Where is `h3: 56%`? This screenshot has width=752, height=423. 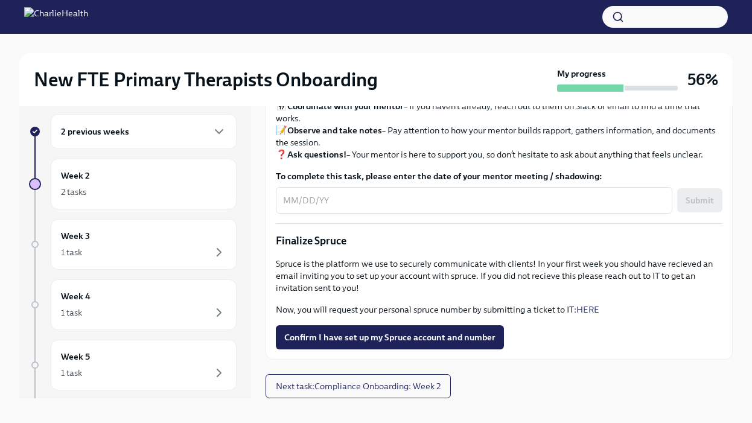
h3: 56% is located at coordinates (703, 80).